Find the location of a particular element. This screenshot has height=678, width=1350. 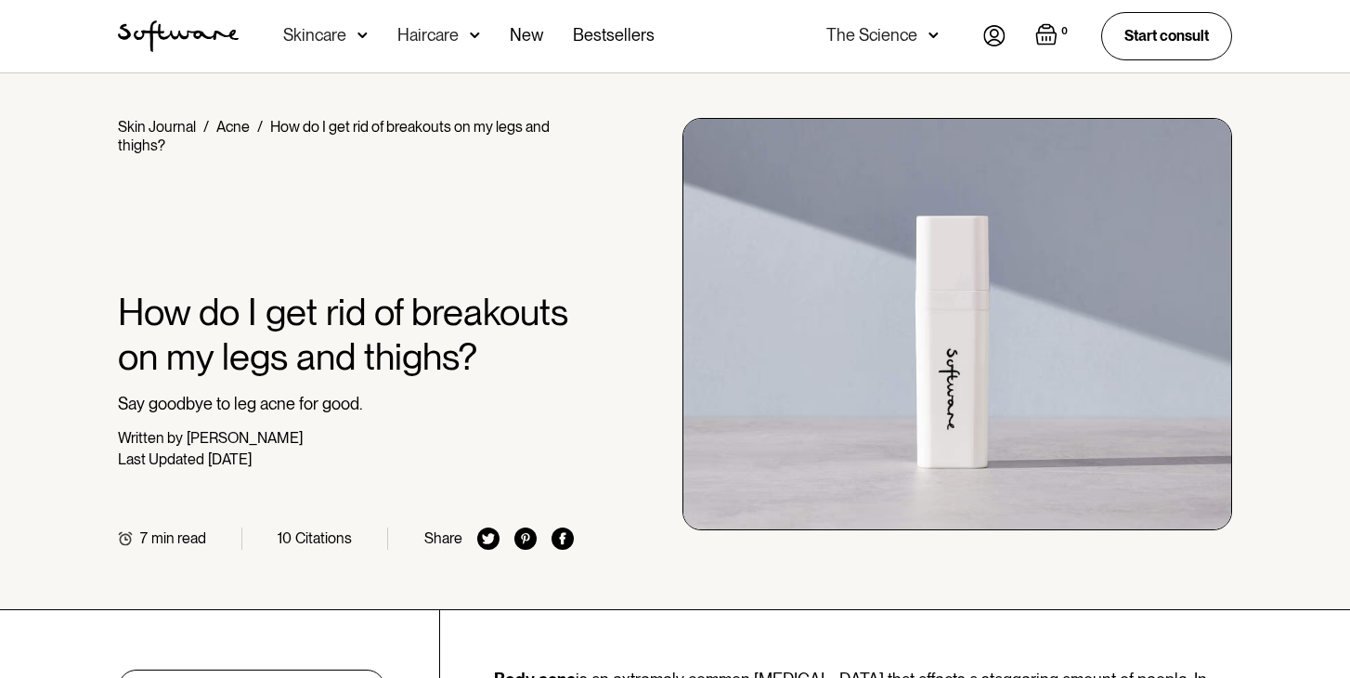

div: Share is located at coordinates (443, 538).